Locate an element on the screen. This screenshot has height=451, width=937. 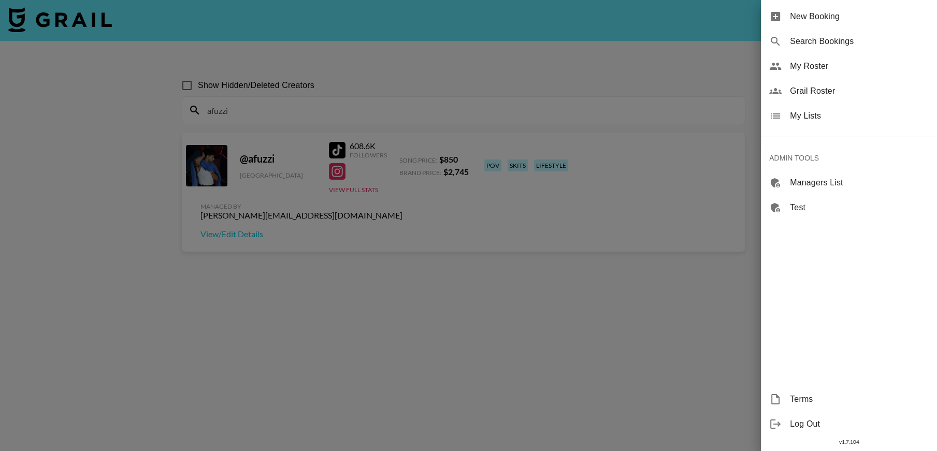
div: Managers List is located at coordinates (849, 183).